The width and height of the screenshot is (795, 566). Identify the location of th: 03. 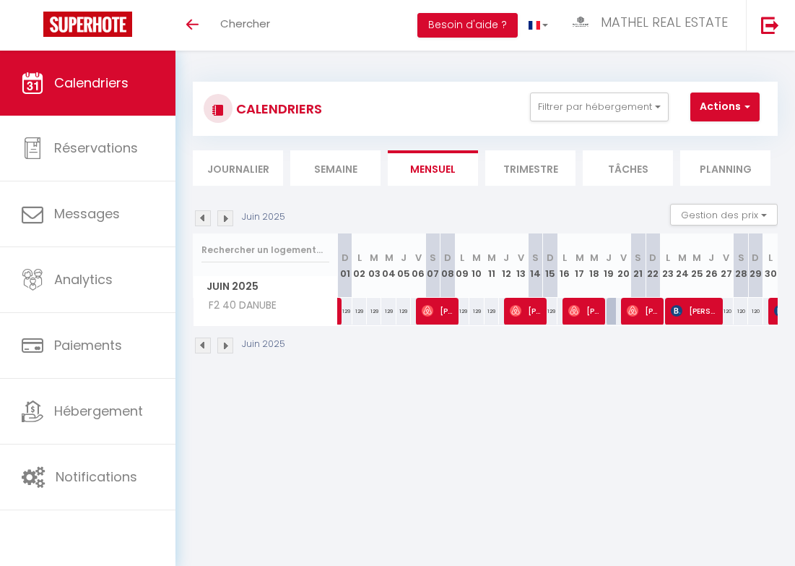
(374, 265).